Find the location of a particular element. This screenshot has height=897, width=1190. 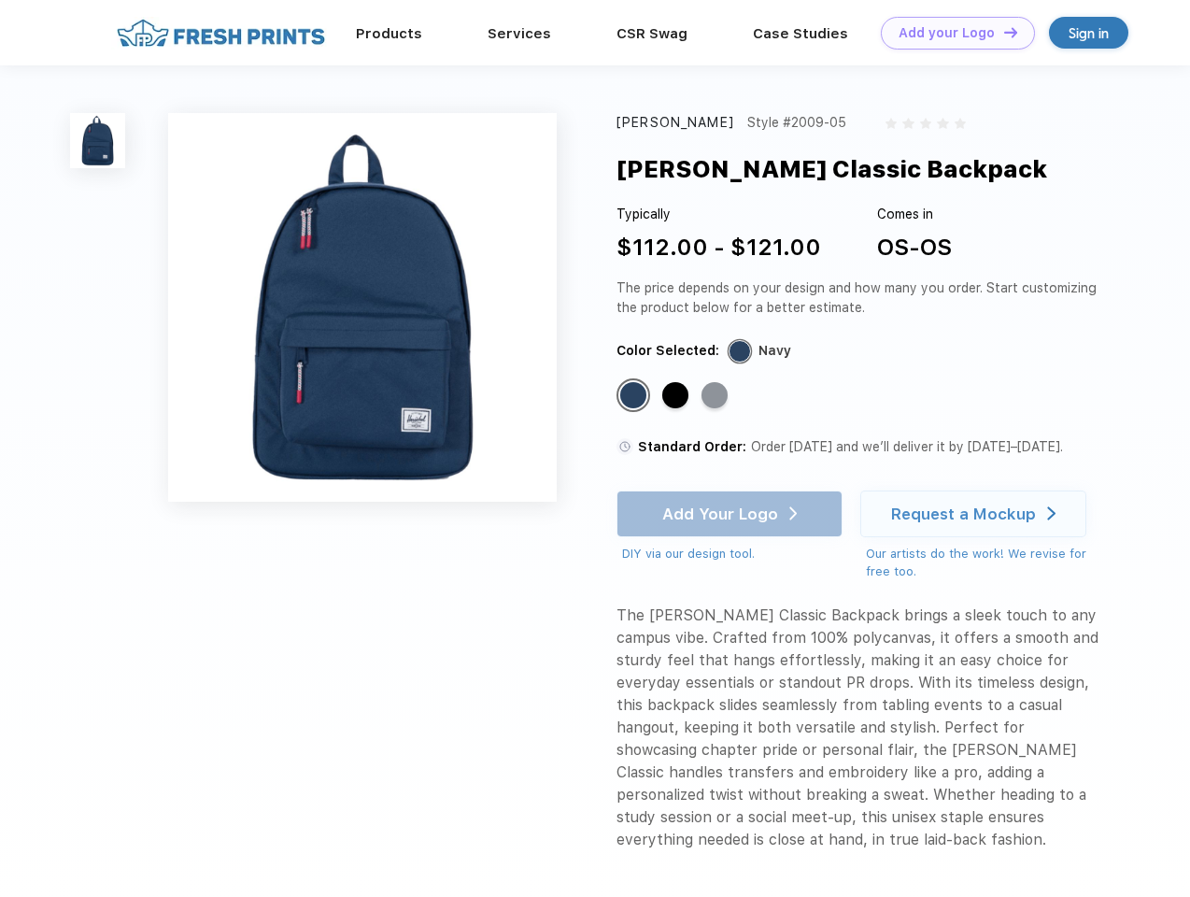

img: white arrow is located at coordinates (1051, 513).